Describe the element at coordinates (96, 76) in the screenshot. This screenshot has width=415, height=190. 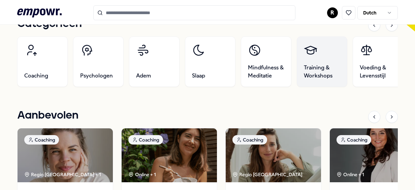
I see `span: Psychologen` at that location.